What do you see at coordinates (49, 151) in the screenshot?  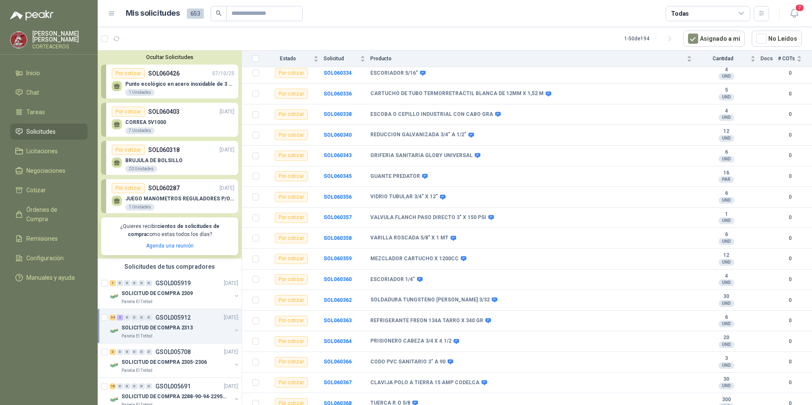 I see `a: Licitaciones` at bounding box center [49, 151].